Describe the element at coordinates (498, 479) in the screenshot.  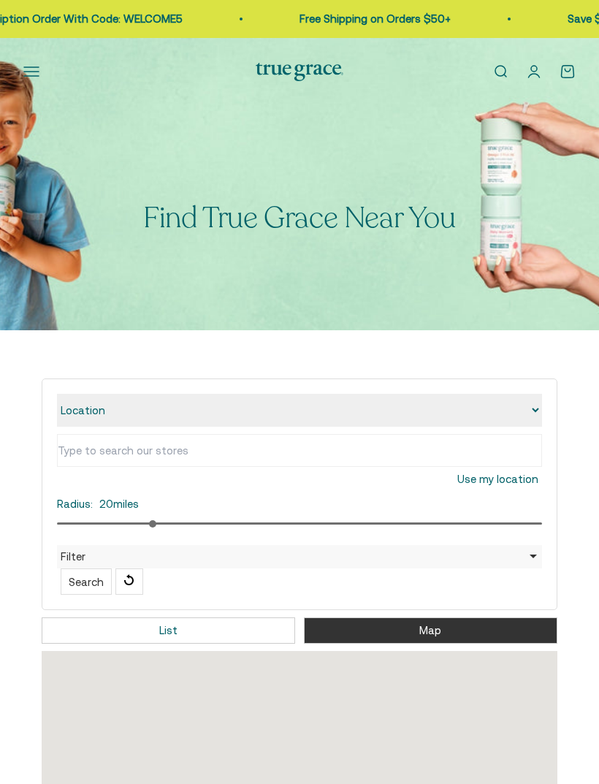
I see `button: Use my location` at that location.